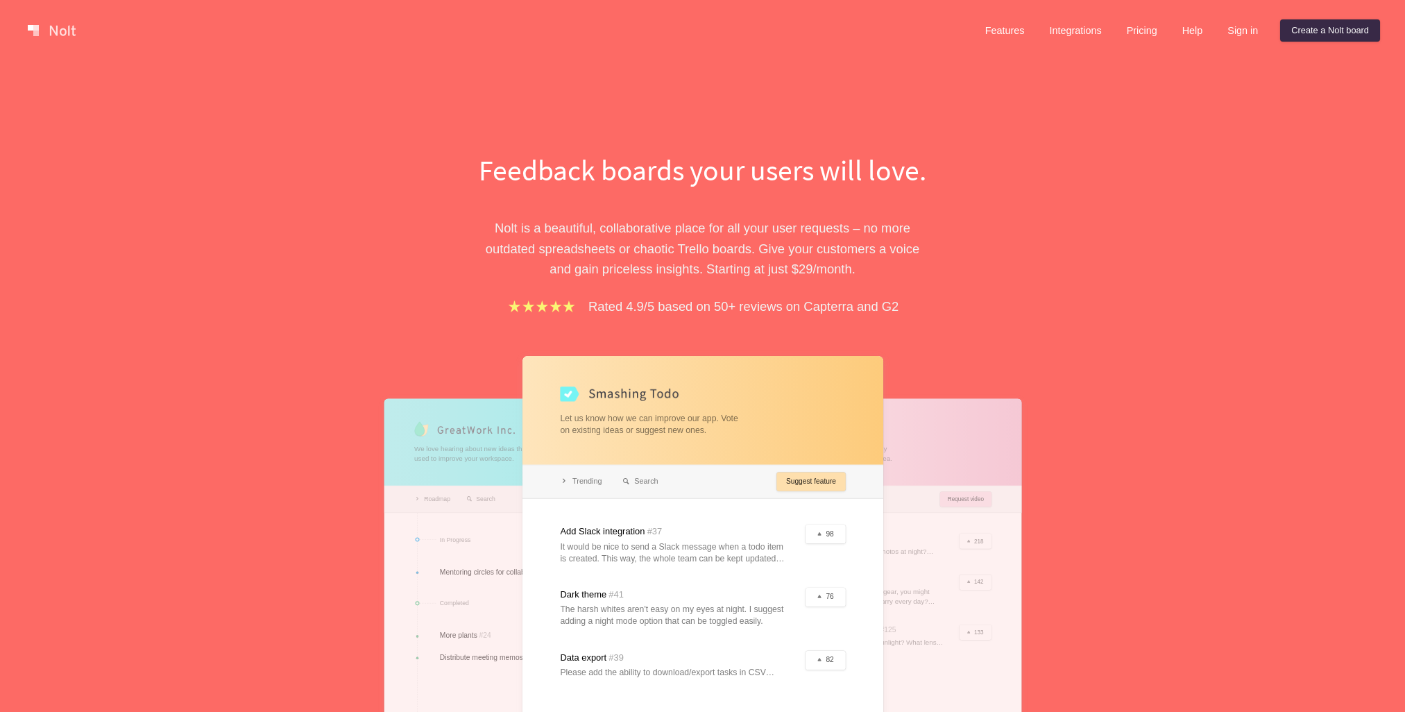 This screenshot has height=712, width=1405. What do you see at coordinates (703, 248) in the screenshot?
I see `p: Nolt is a beautiful, collaborative place for all your user requests – no more outdated spreadshee...` at bounding box center [703, 248].